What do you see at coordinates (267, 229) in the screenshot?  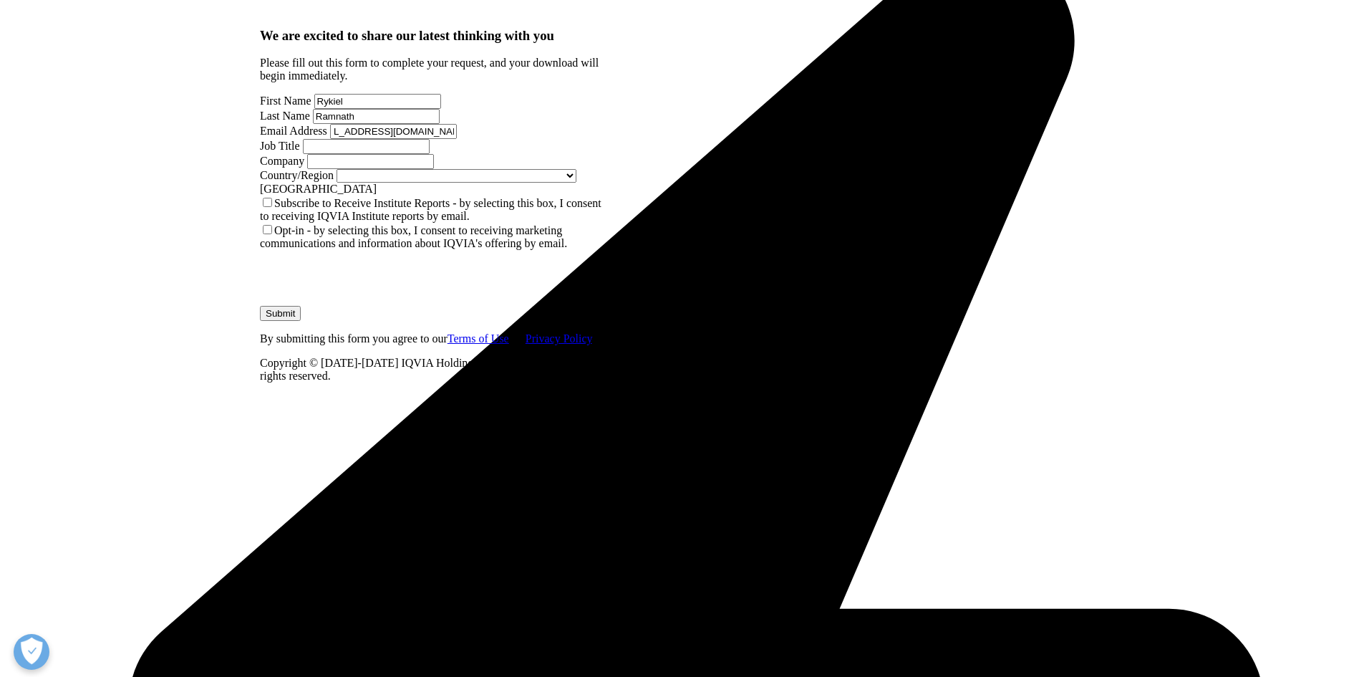 I see `input: Opt-in - by selecting this box, I consent to receiving marketing communications and information a...` at bounding box center [267, 229].